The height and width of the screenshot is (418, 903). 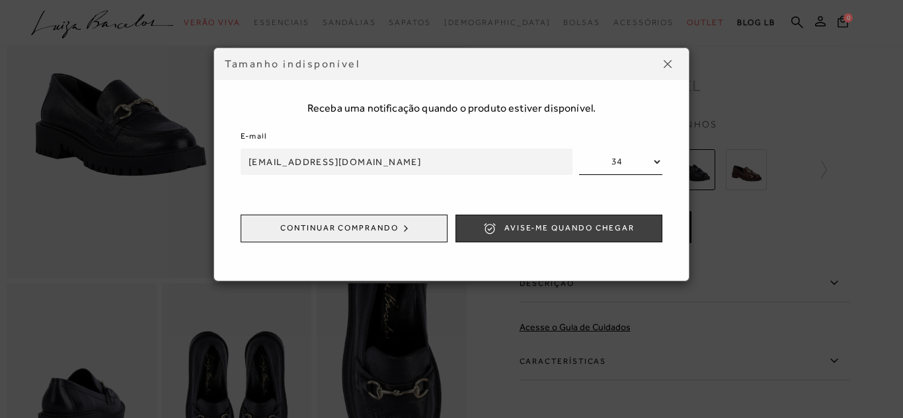 I want to click on button: Continuar comprando, so click(x=344, y=229).